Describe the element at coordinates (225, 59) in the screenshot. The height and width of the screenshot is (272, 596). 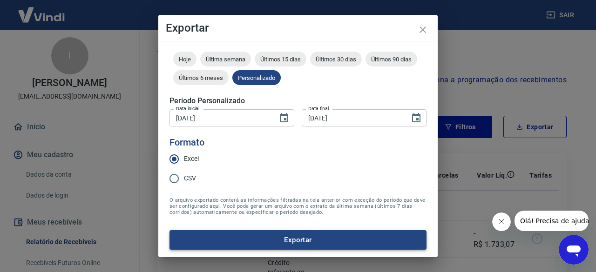
I see `span: Última semana` at that location.